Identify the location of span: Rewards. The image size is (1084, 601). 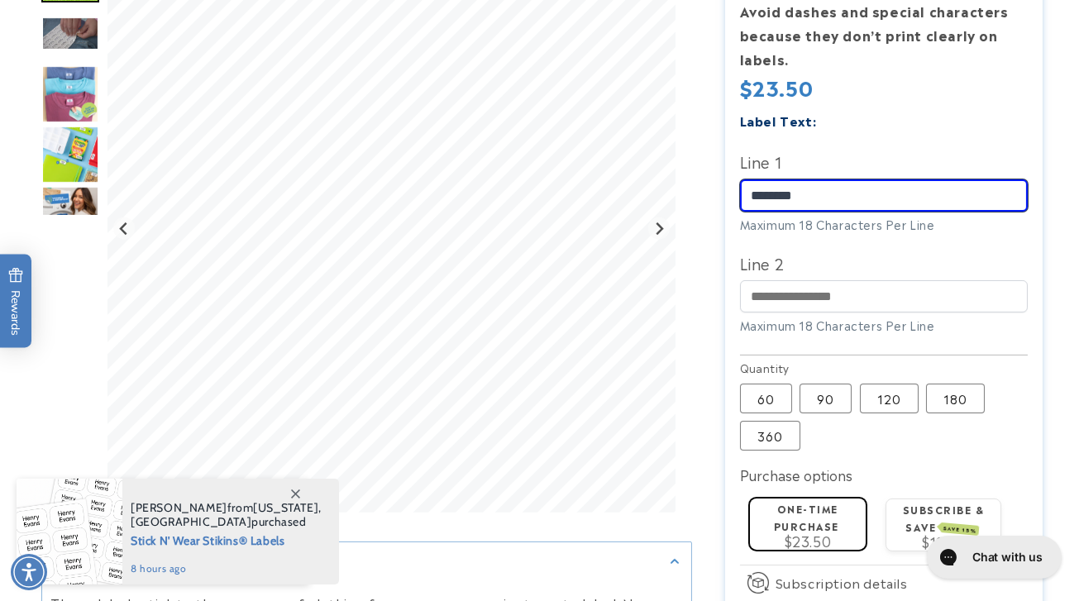
(16, 301).